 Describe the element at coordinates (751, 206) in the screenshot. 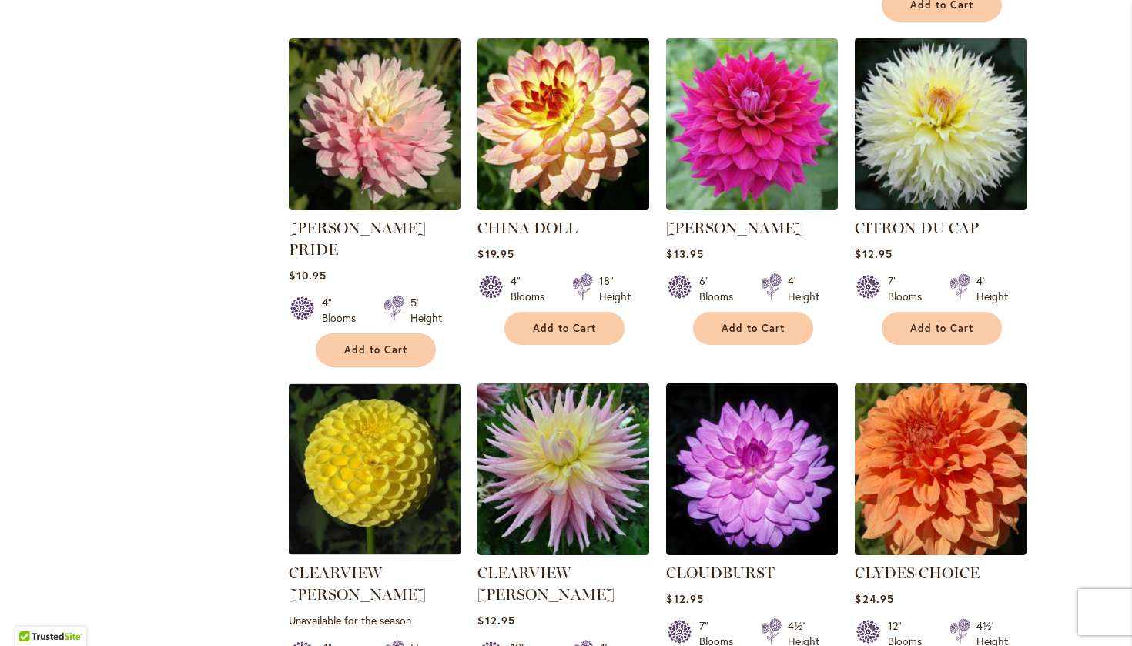

I see `a: CHLOE JANAE` at that location.